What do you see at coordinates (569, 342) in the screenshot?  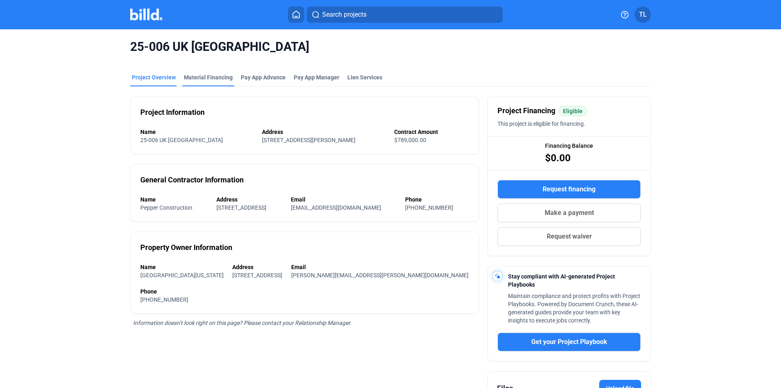 I see `span: Get your Project Playbook` at bounding box center [569, 342].